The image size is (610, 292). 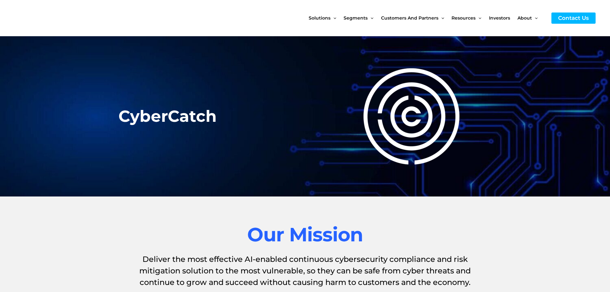 What do you see at coordinates (410, 18) in the screenshot?
I see `span: Customers and Partners` at bounding box center [410, 18].